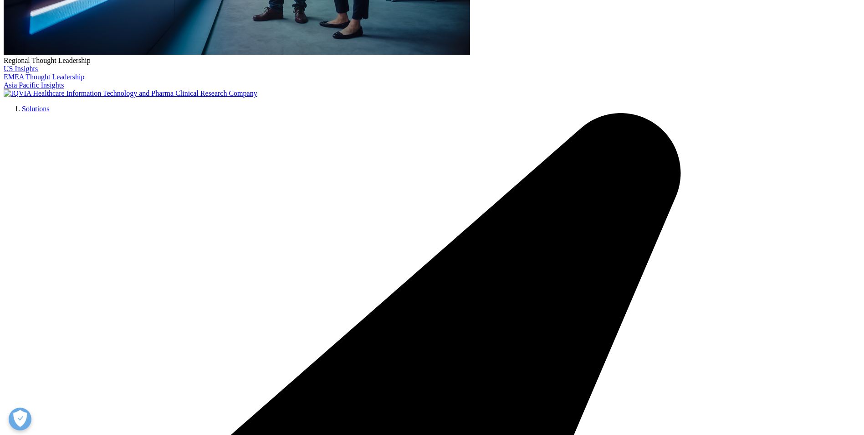 The image size is (864, 435). Describe the element at coordinates (44, 77) in the screenshot. I see `a: EMEA Thought Leadership` at that location.